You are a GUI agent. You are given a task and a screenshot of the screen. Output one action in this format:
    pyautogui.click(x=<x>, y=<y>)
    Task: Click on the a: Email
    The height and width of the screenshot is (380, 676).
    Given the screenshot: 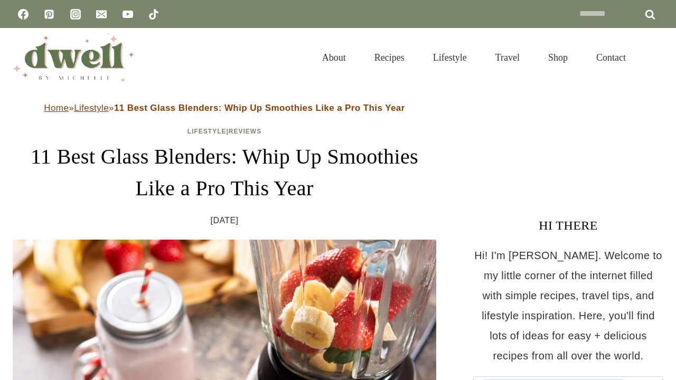 What is the action you would take?
    pyautogui.click(x=101, y=14)
    